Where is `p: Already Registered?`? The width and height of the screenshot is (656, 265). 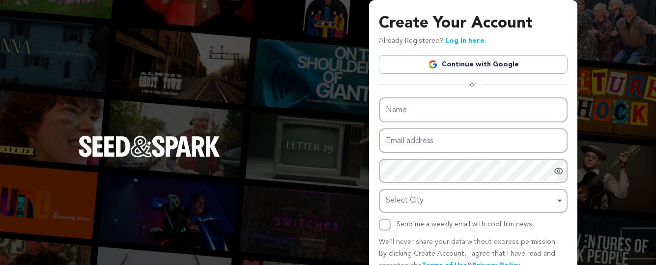 p: Already Registered? is located at coordinates (431, 41).